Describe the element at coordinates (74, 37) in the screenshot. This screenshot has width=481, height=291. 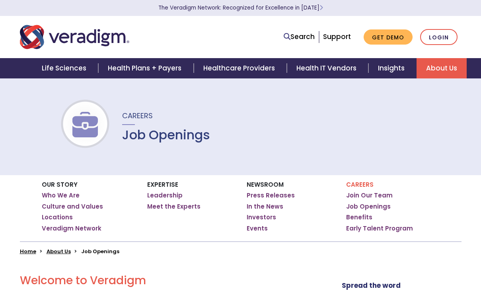
I see `img: Veradigm logo` at that location.